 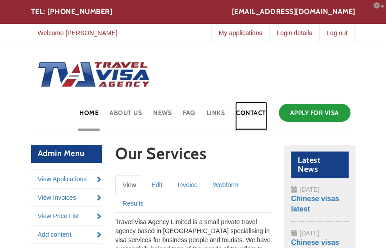 What do you see at coordinates (226, 185) in the screenshot?
I see `a: Webform` at bounding box center [226, 185].